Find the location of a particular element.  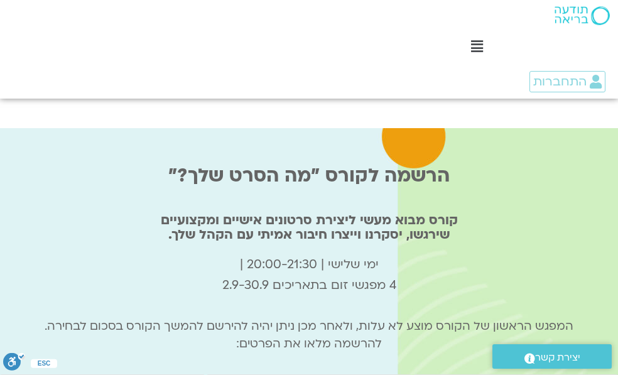

span: התחברות is located at coordinates (559, 82).